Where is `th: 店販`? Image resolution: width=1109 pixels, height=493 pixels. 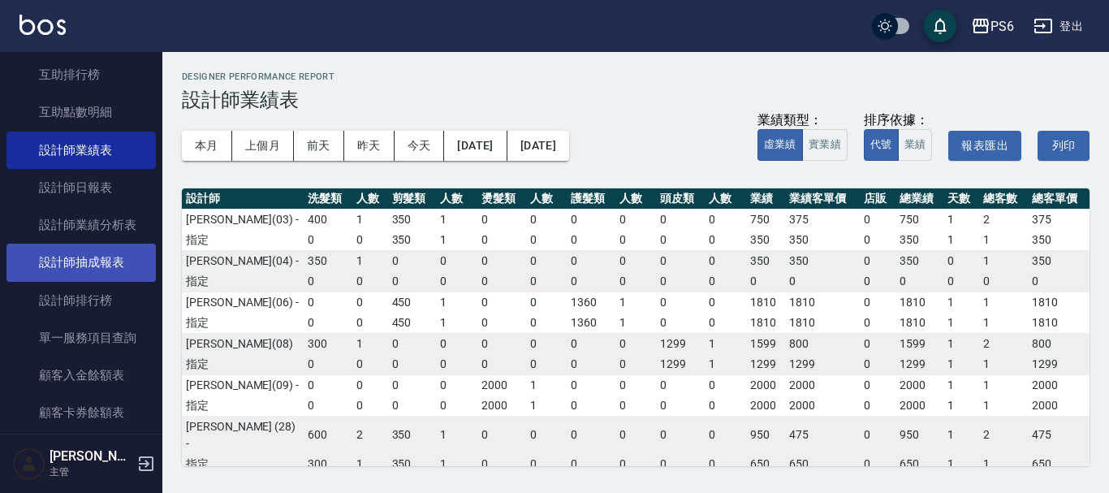
th: 店販 is located at coordinates (878, 199).